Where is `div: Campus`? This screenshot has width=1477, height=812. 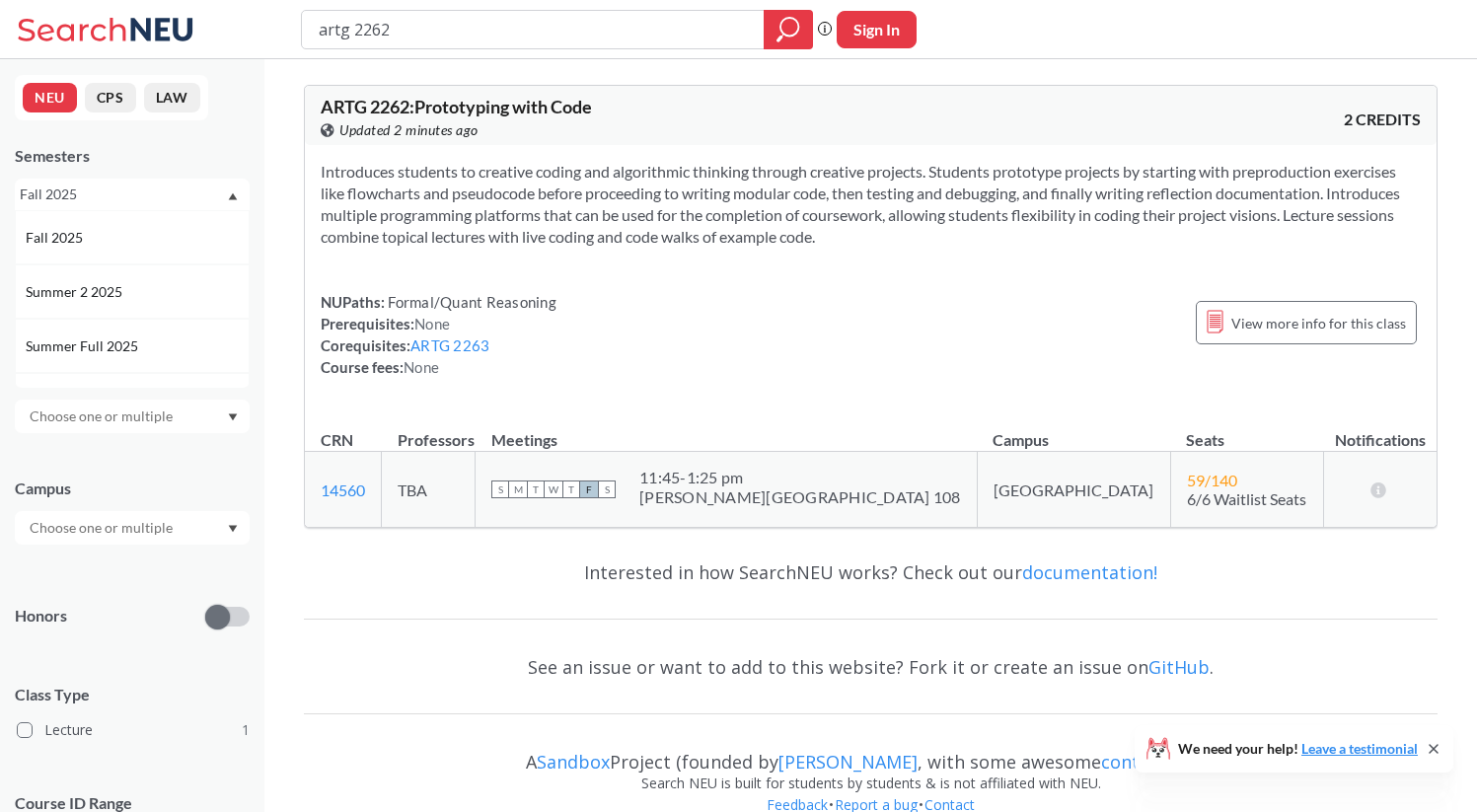 div: Campus is located at coordinates (132, 488).